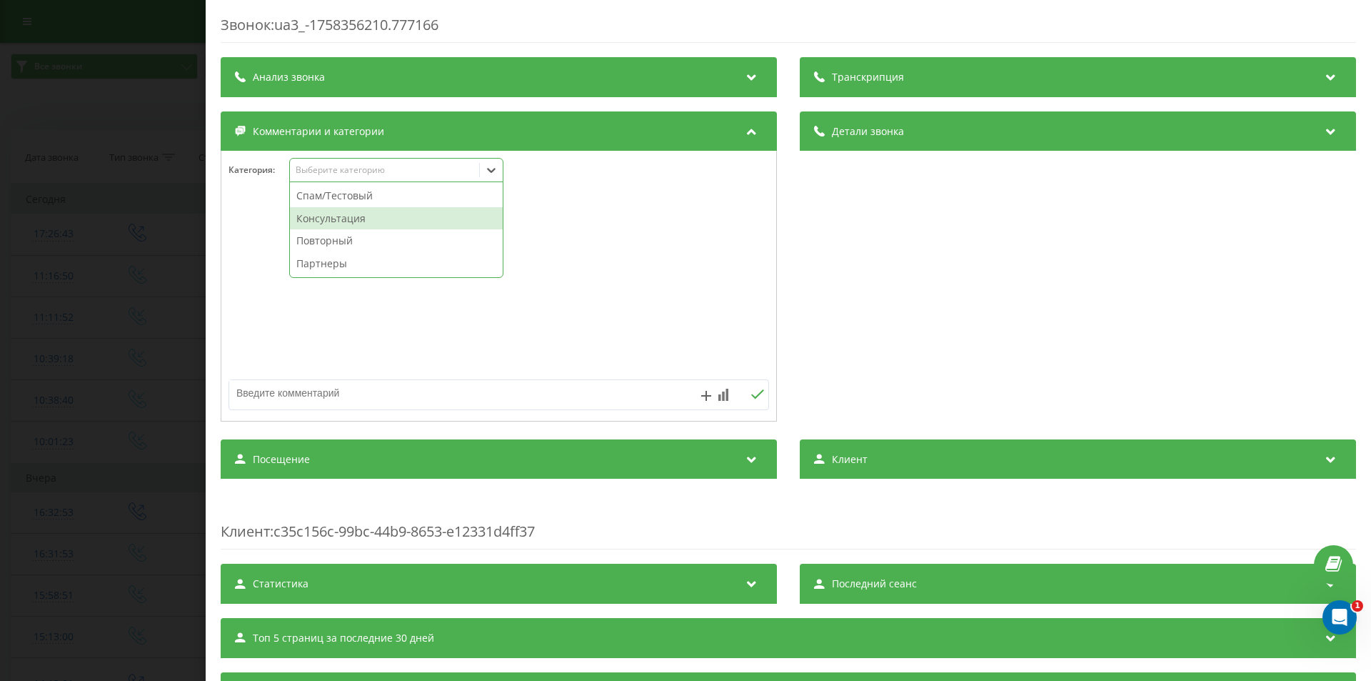 This screenshot has width=1371, height=681. Describe the element at coordinates (396, 264) in the screenshot. I see `div: Партнеры` at that location.